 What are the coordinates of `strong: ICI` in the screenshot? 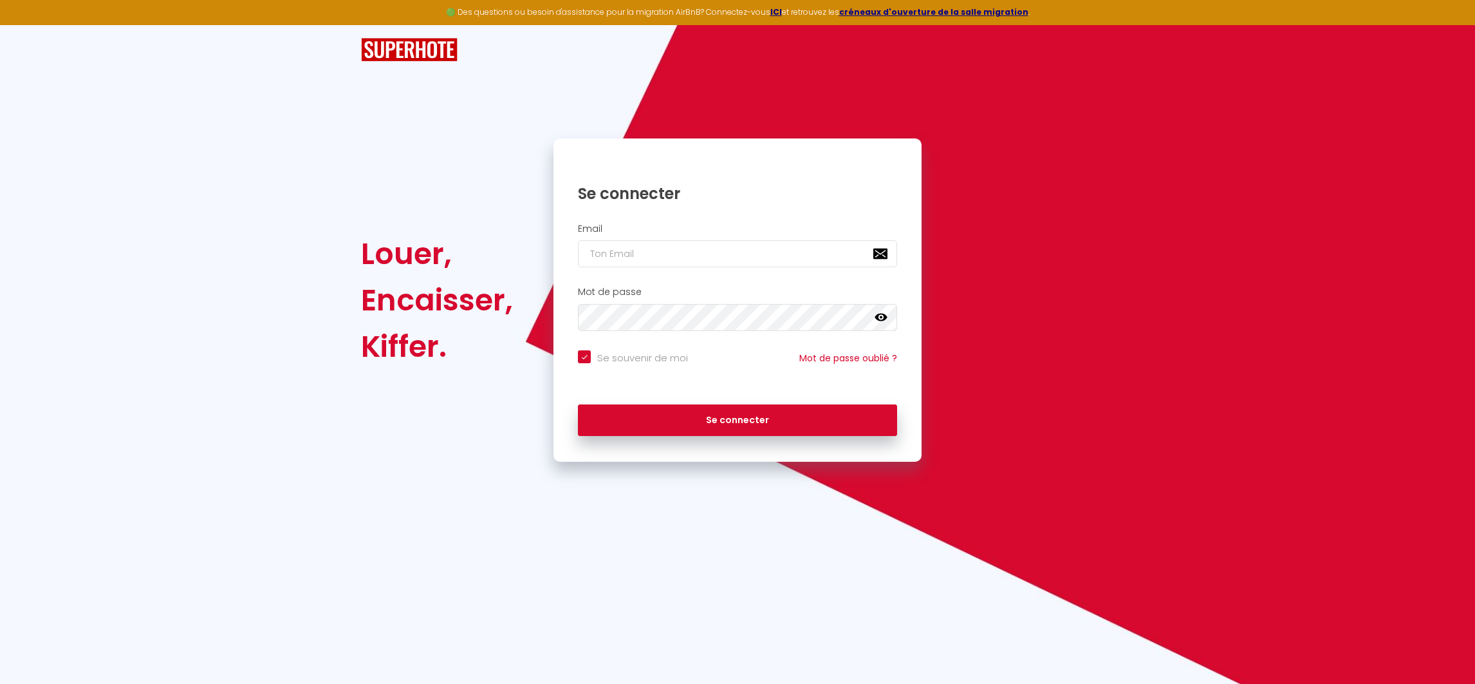 It's located at (776, 12).